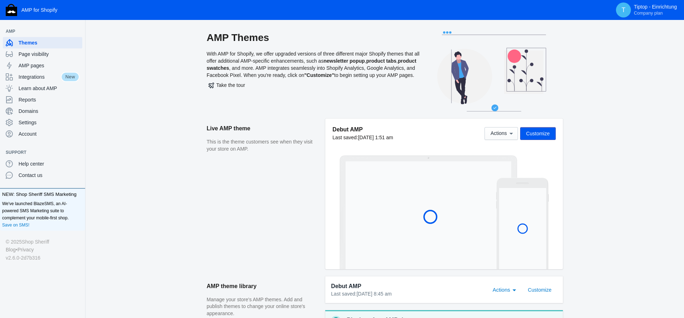 This screenshot has height=318, width=684. What do you see at coordinates (42, 100) in the screenshot?
I see `a: Reports` at bounding box center [42, 100].